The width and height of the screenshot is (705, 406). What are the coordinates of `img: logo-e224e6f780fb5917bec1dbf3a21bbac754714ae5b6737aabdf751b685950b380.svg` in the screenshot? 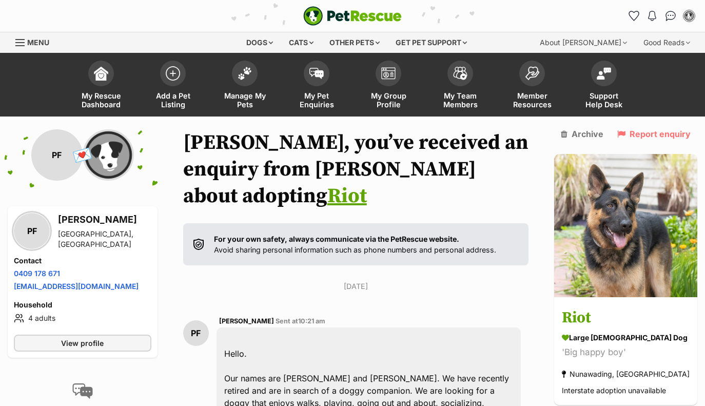 It's located at (352, 16).